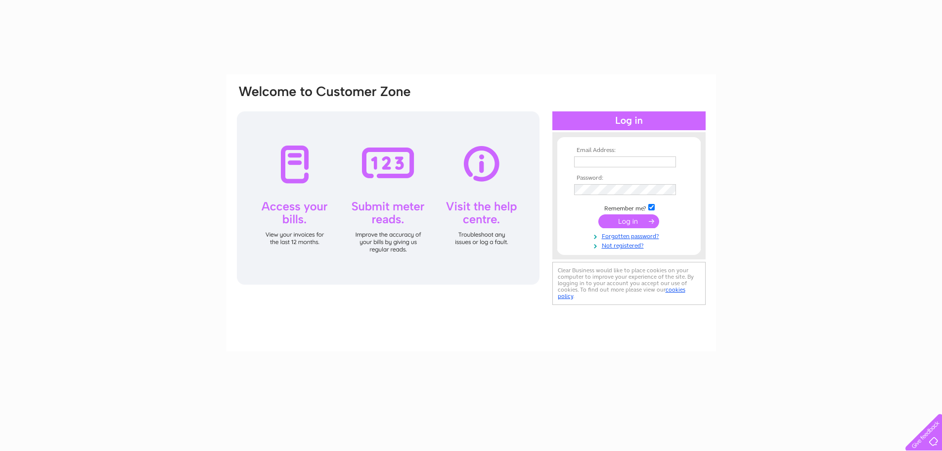  Describe the element at coordinates (630, 244) in the screenshot. I see `a: Not registered?` at that location.